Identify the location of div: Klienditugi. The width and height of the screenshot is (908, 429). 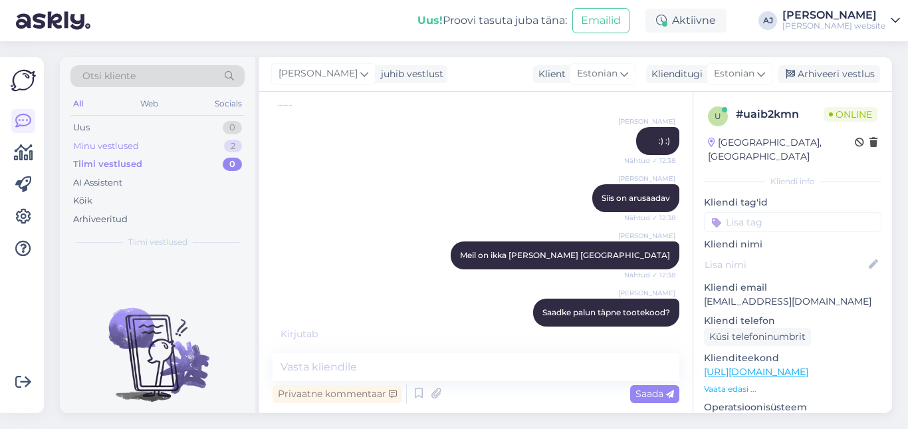
(674, 74).